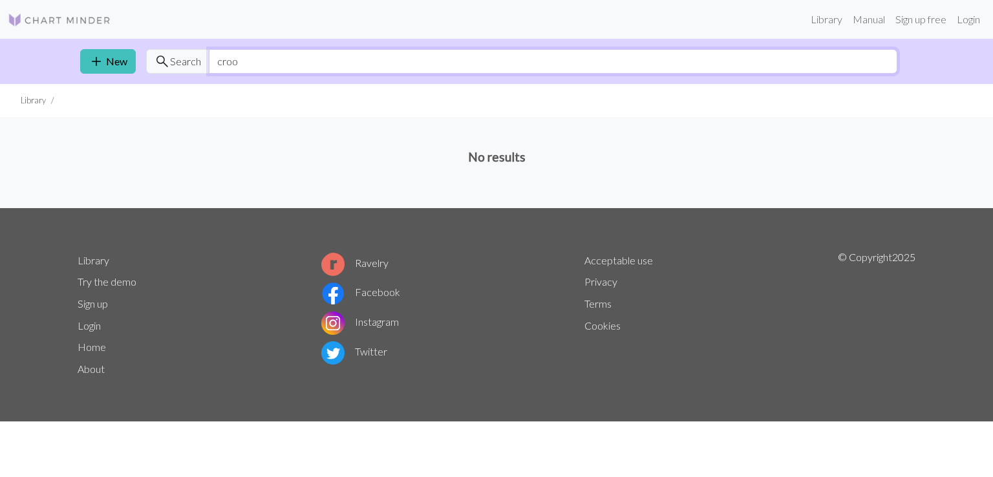 The height and width of the screenshot is (477, 993). What do you see at coordinates (162, 61) in the screenshot?
I see `span: search` at bounding box center [162, 61].